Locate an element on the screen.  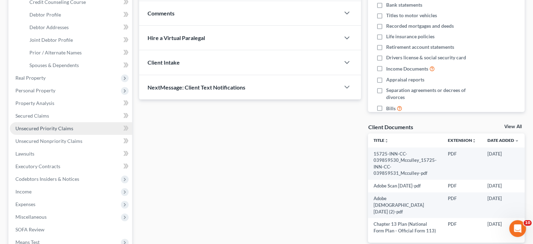
a: Titleunfold_more is located at coordinates (381, 140).